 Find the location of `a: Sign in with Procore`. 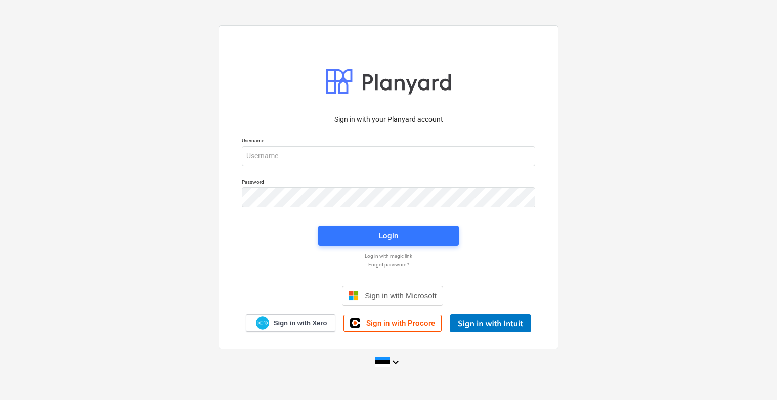

a: Sign in with Procore is located at coordinates (392, 323).